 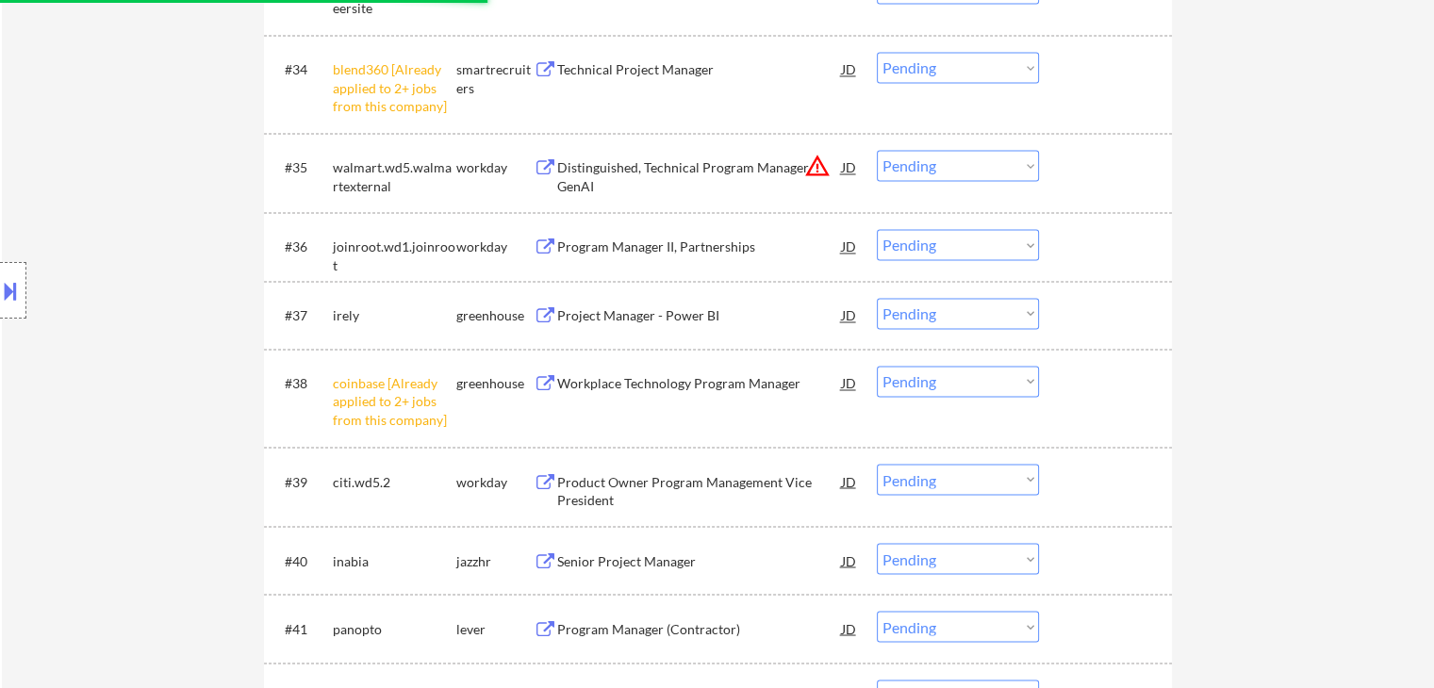 I want to click on div: citi.wd5.2, so click(x=394, y=482).